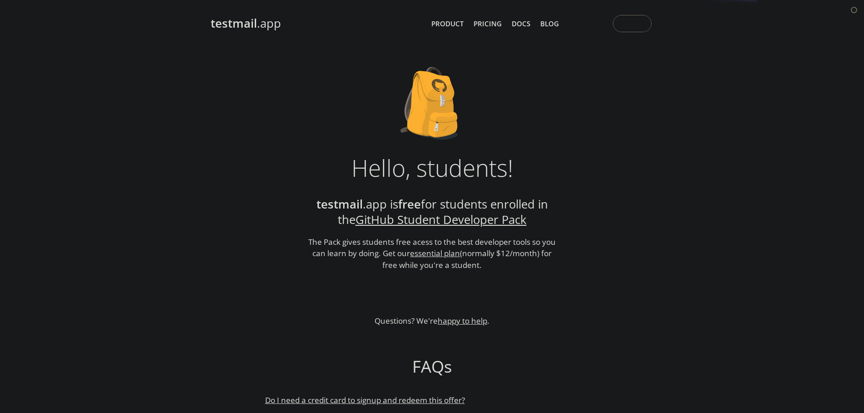  What do you see at coordinates (435, 253) in the screenshot?
I see `a: essential plan` at bounding box center [435, 253].